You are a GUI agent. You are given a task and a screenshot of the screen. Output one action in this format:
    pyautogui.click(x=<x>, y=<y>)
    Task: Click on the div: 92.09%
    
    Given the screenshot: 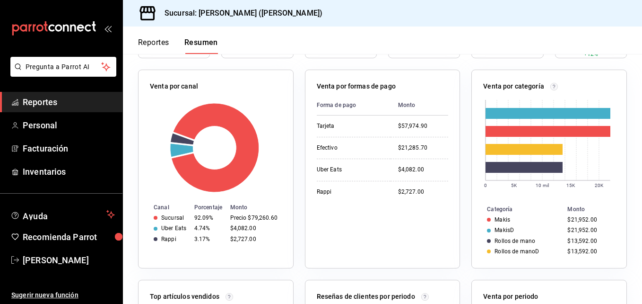 What is the action you would take?
    pyautogui.click(x=209, y=218)
    